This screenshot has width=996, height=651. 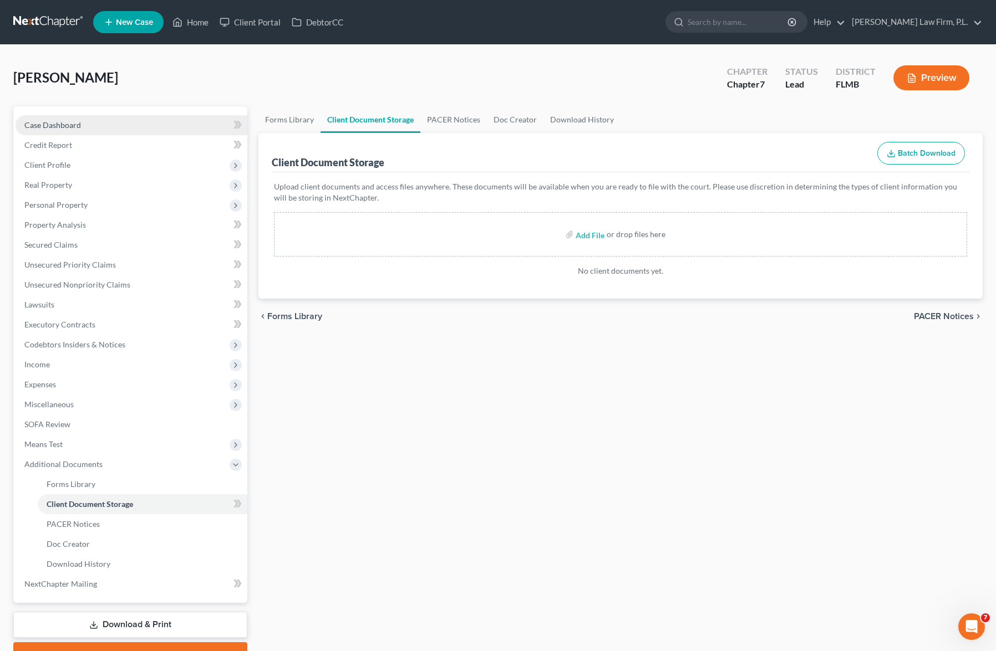 What do you see at coordinates (43, 444) in the screenshot?
I see `span: Means Test` at bounding box center [43, 444].